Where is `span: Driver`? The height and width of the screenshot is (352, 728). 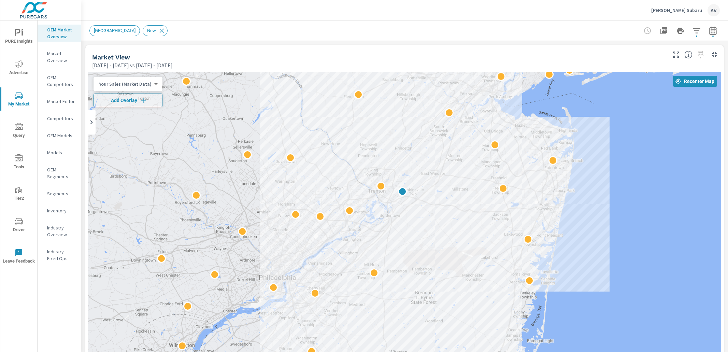 span: Driver is located at coordinates (19, 225).